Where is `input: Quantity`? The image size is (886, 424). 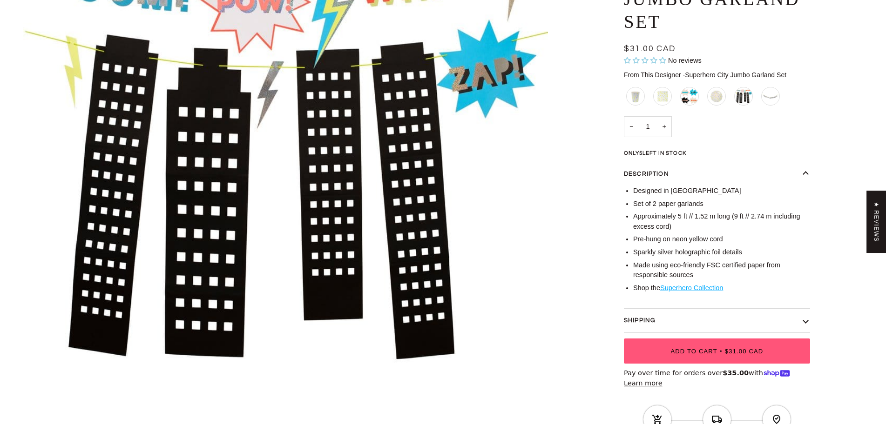 input: Quantity is located at coordinates (647, 127).